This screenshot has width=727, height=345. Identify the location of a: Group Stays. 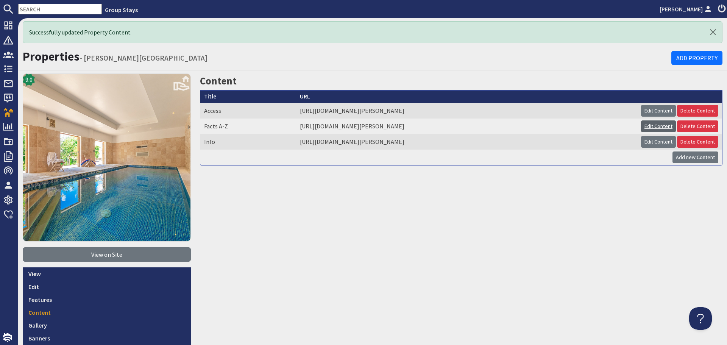
(121, 10).